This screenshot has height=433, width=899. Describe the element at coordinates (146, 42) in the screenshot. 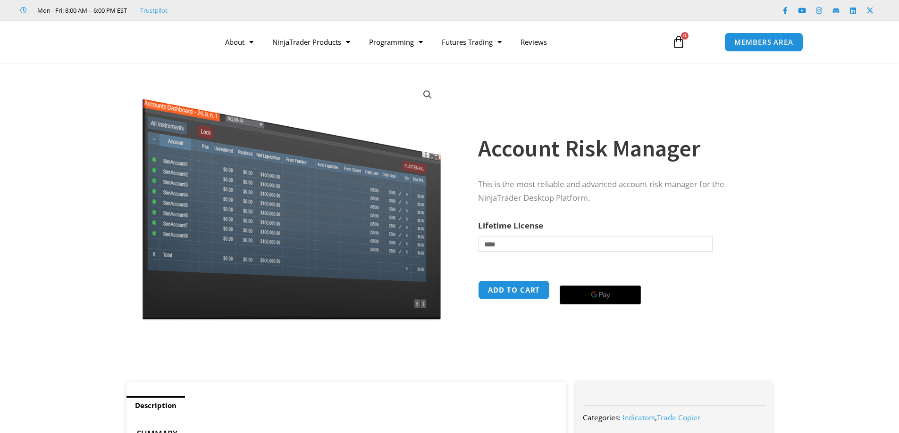

I see `img: LogoAI | Affordable Indicators – NinjaTrader` at that location.